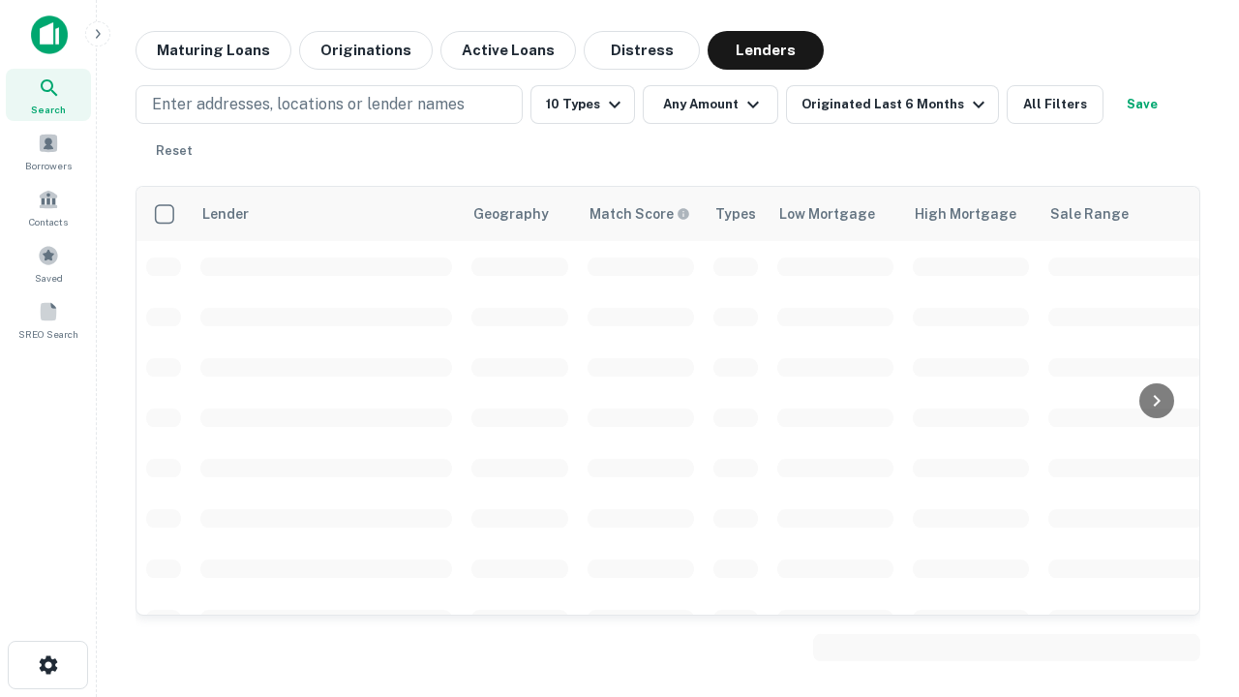  What do you see at coordinates (766, 50) in the screenshot?
I see `button: Lenders` at bounding box center [766, 50].